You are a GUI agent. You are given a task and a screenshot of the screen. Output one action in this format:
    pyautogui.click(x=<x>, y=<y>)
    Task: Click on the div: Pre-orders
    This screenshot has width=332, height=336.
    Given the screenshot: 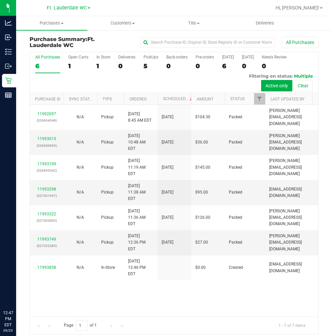 What is the action you would take?
    pyautogui.click(x=205, y=57)
    